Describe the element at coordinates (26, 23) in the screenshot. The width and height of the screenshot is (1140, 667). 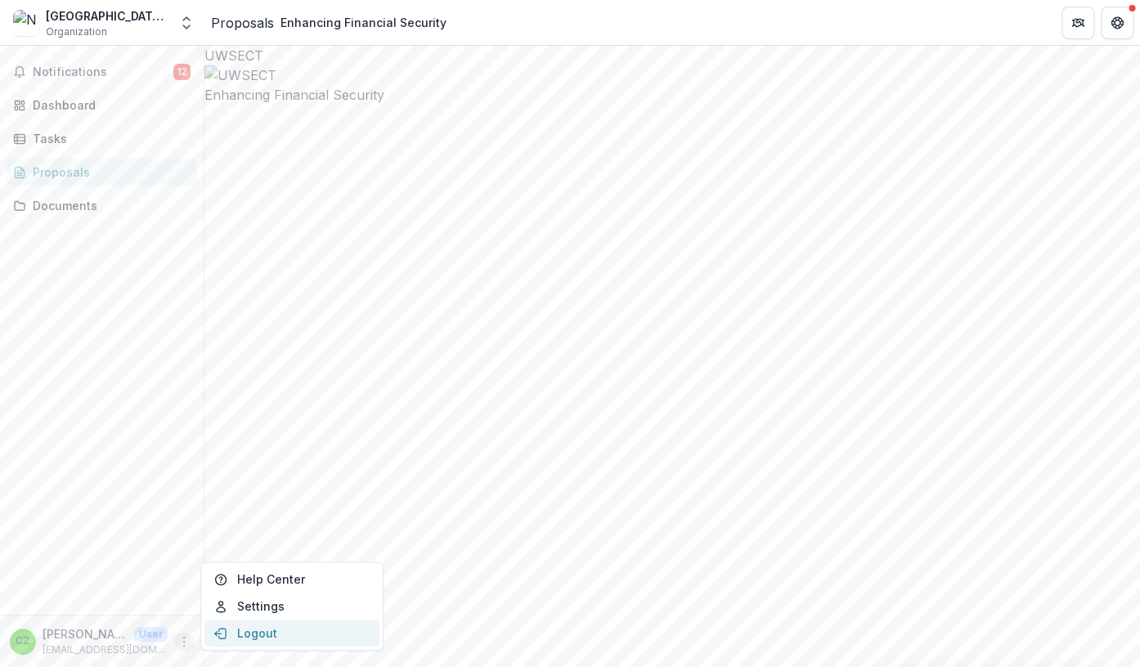
I see `img: New London Homeless Hospitality Center` at that location.